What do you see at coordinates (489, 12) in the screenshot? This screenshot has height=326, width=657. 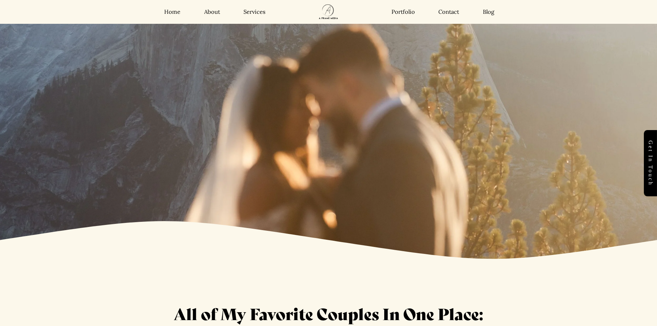 I see `a: Blog` at bounding box center [489, 12].